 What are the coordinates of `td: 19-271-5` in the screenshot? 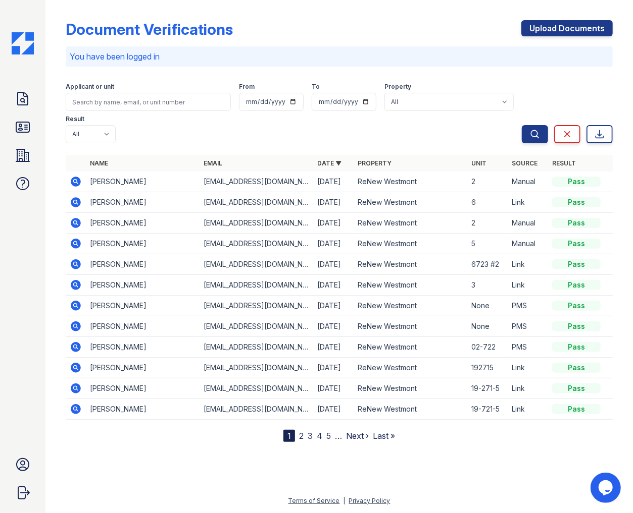 It's located at (487, 389).